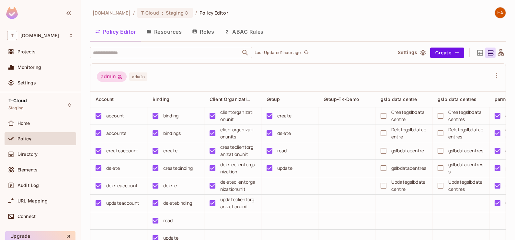 This screenshot has width=515, height=240. What do you see at coordinates (29, 67) in the screenshot?
I see `span: Monitoring` at bounding box center [29, 67].